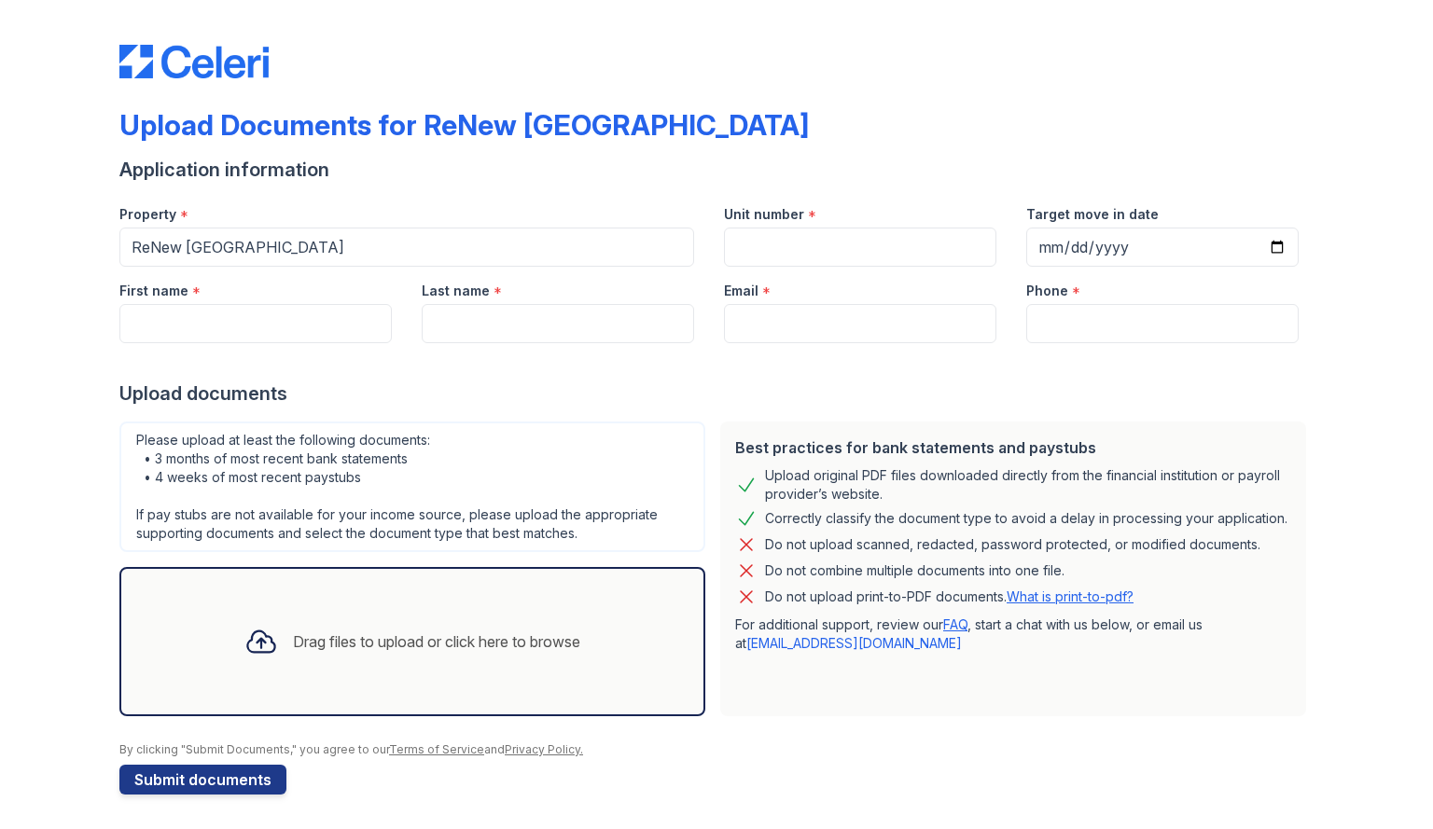 Image resolution: width=1433 pixels, height=829 pixels. I want to click on a: FAQ, so click(955, 624).